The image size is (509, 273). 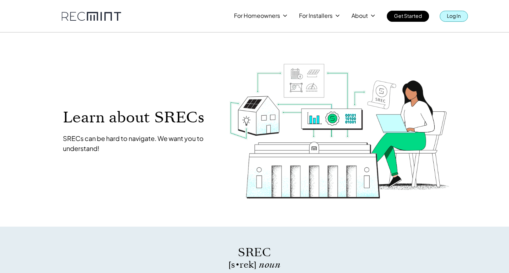 What do you see at coordinates (257, 16) in the screenshot?
I see `p: For Homeowners` at bounding box center [257, 16].